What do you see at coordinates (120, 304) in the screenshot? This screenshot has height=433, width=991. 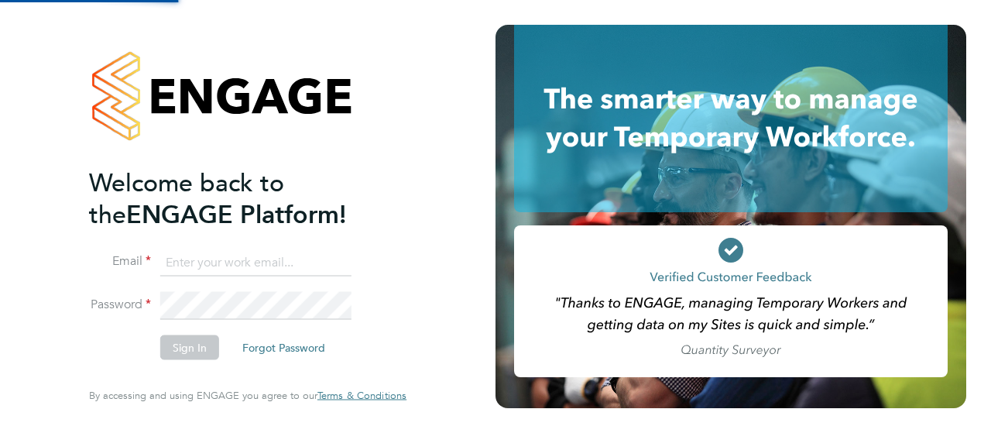 I see `label: Password` at bounding box center [120, 304].